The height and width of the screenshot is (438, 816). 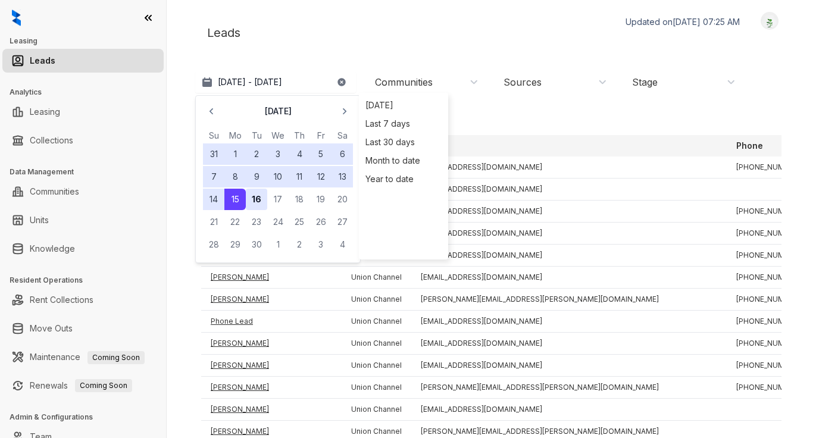 What do you see at coordinates (87, 280) in the screenshot?
I see `h3: Resident Operations` at bounding box center [87, 280].